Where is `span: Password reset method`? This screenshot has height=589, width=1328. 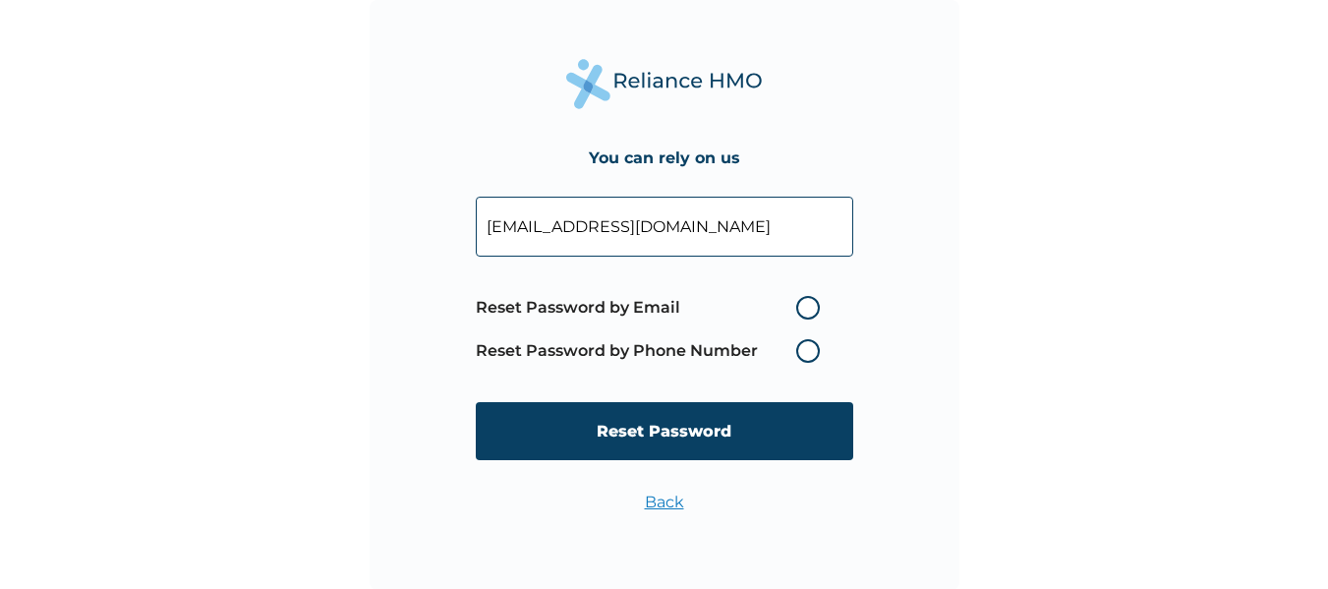
span: Password reset method is located at coordinates (653, 329).